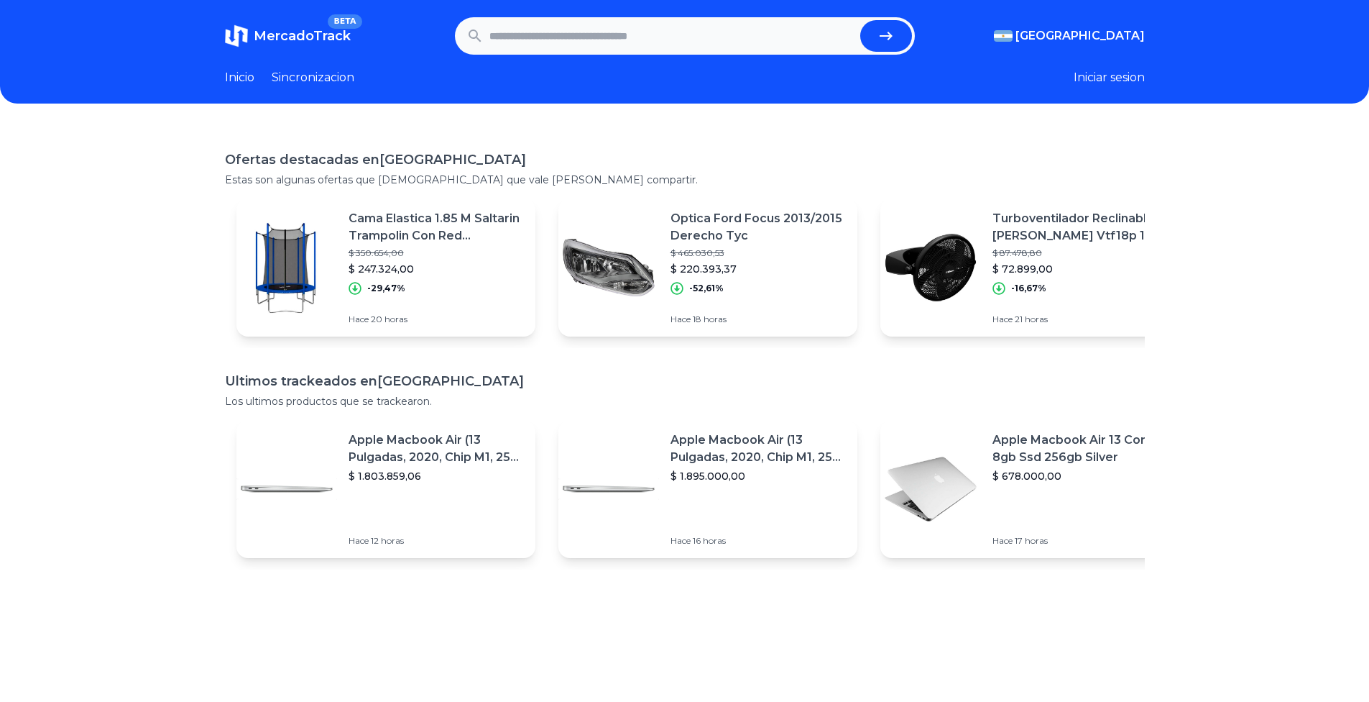  I want to click on a: Featured imageApple Macbook Air 13 Core I5 8gb Ssd 256gb Silver$ 678.000,00Hace 17 horas, so click(1030, 489).